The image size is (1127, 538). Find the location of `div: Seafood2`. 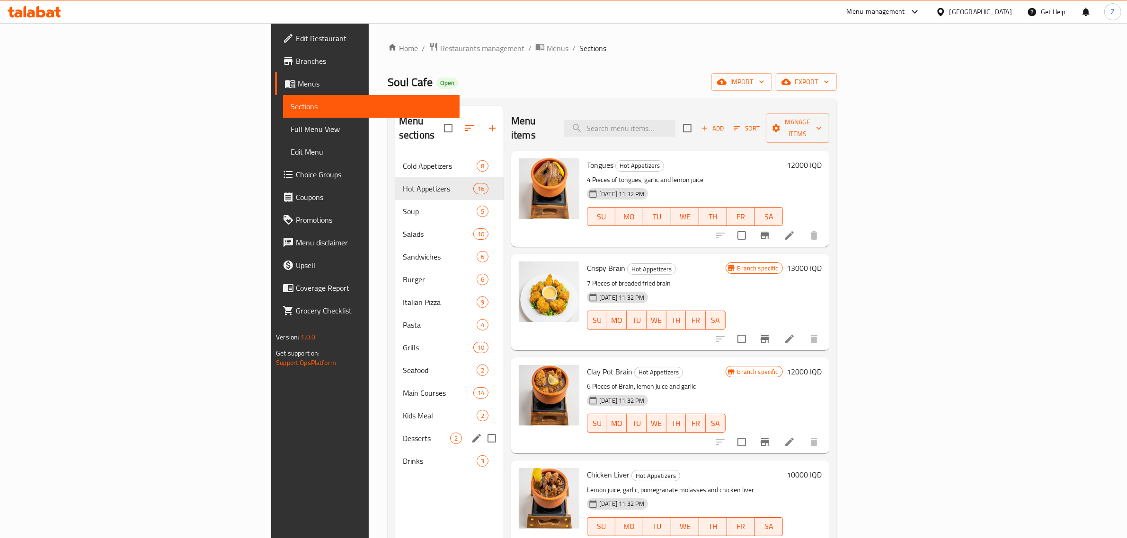

div: Seafood2 is located at coordinates (449, 371).